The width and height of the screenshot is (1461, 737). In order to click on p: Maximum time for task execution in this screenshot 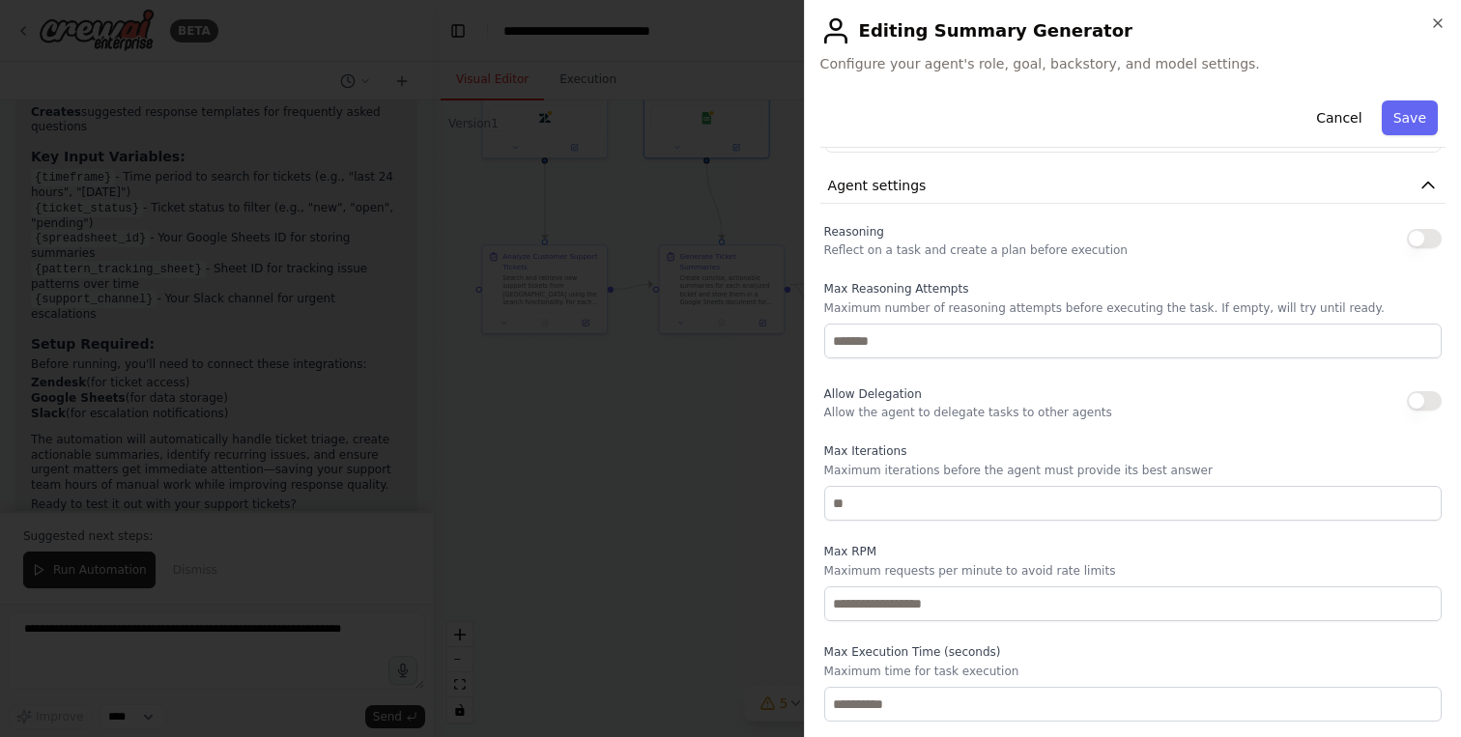, I will do `click(1132, 671)`.